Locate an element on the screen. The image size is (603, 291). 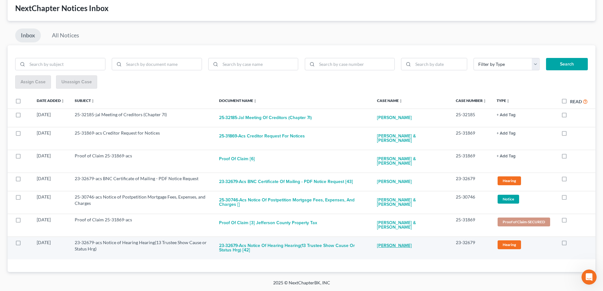
input: Search by date is located at coordinates (440, 64).